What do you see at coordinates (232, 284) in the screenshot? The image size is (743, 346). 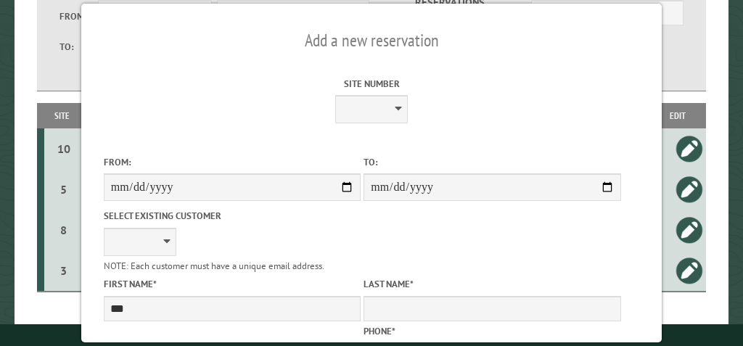 I see `label: First Name` at bounding box center [232, 284].